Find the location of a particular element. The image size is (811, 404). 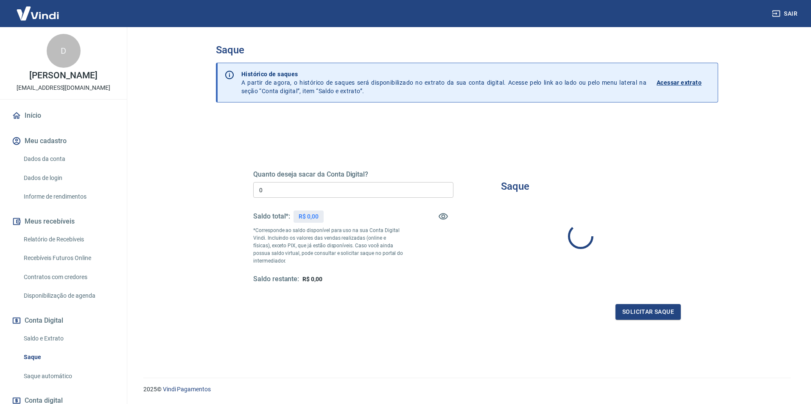

a: Dados da conta is located at coordinates (68, 159).